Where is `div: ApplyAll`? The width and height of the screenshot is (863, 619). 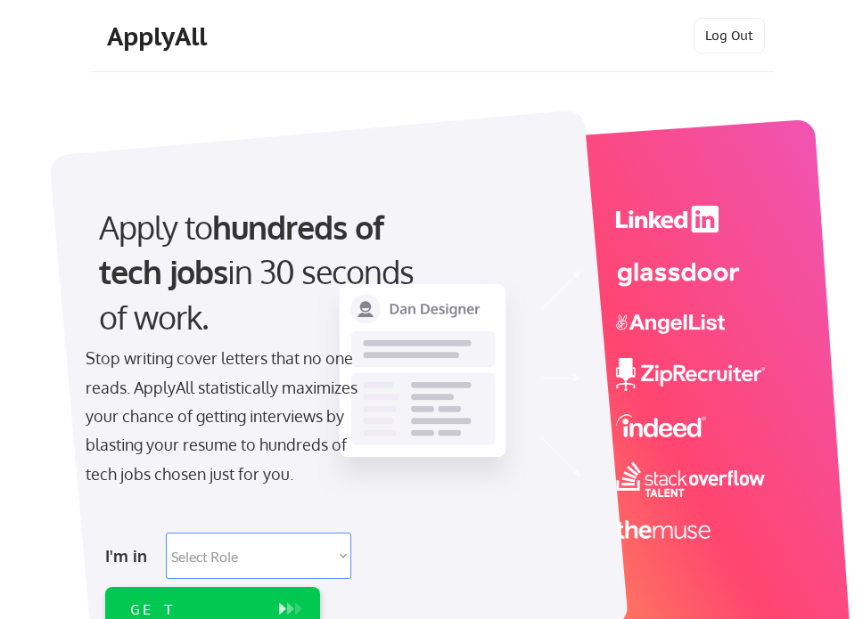
div: ApplyAll is located at coordinates (160, 37).